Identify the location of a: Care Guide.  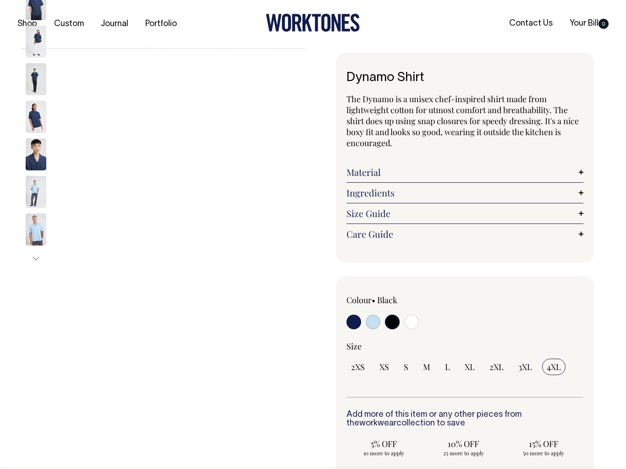
(465, 234).